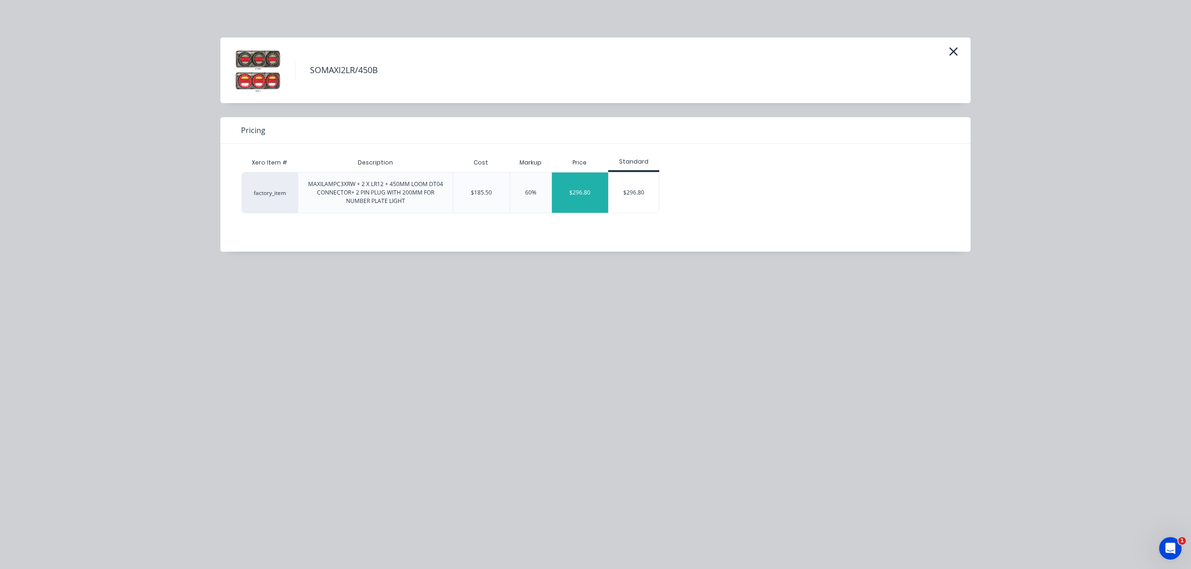 Image resolution: width=1191 pixels, height=569 pixels. Describe the element at coordinates (344, 70) in the screenshot. I see `h4: SOMAXI2LR/450B` at that location.